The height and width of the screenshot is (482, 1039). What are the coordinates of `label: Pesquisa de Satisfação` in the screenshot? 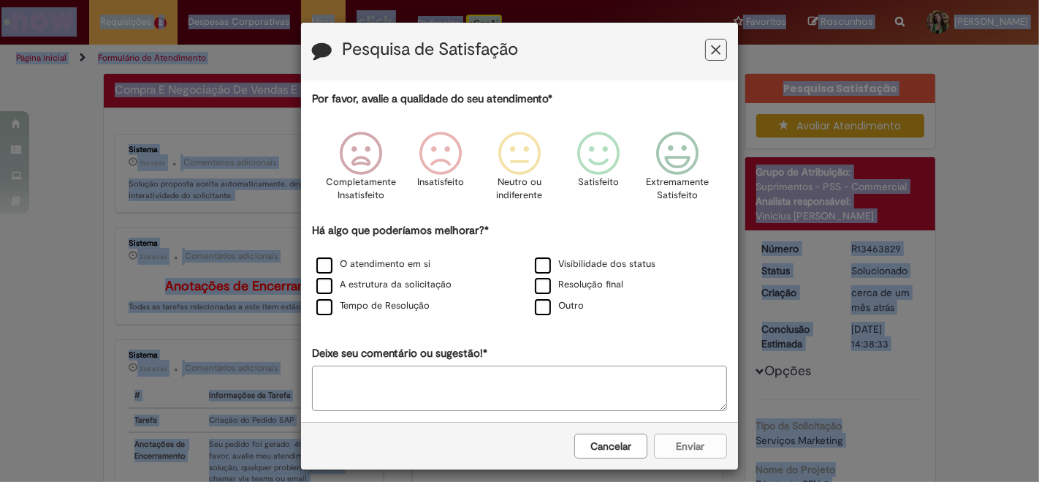 It's located at (430, 50).